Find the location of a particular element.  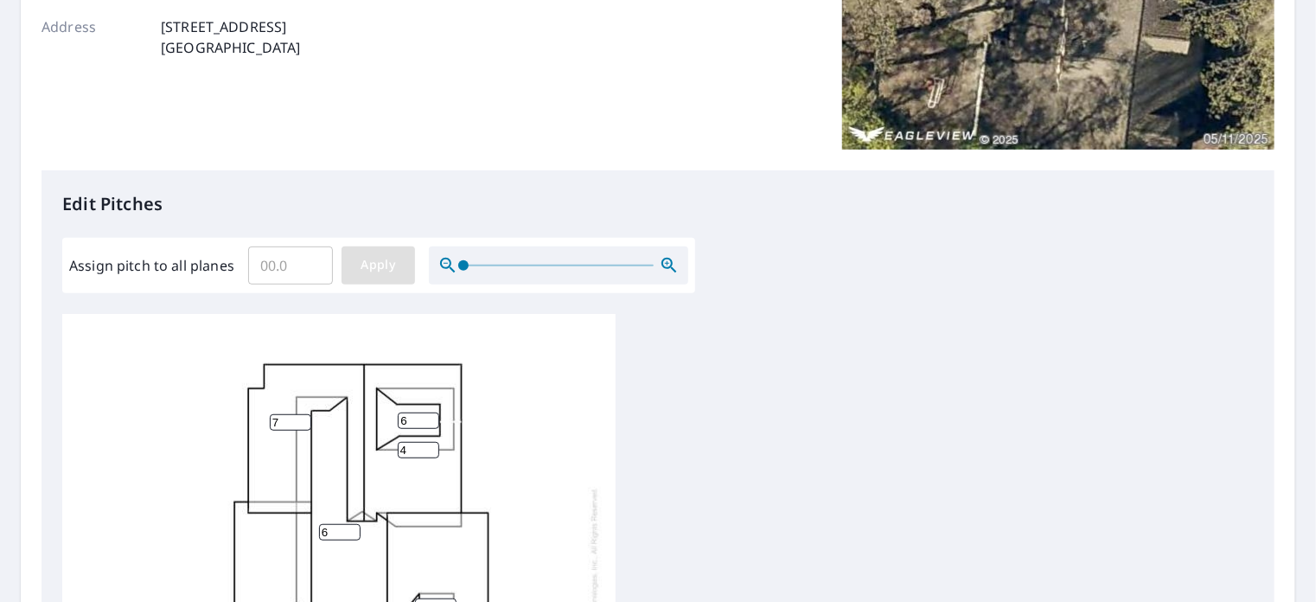

span: Apply is located at coordinates (378, 265).